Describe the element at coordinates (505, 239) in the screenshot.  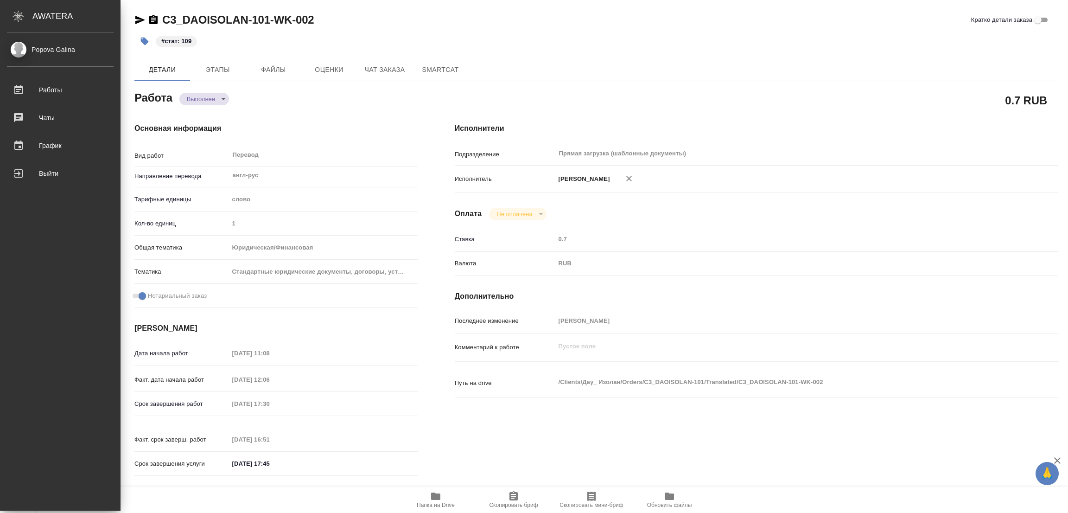
I see `p: Ставка` at that location.